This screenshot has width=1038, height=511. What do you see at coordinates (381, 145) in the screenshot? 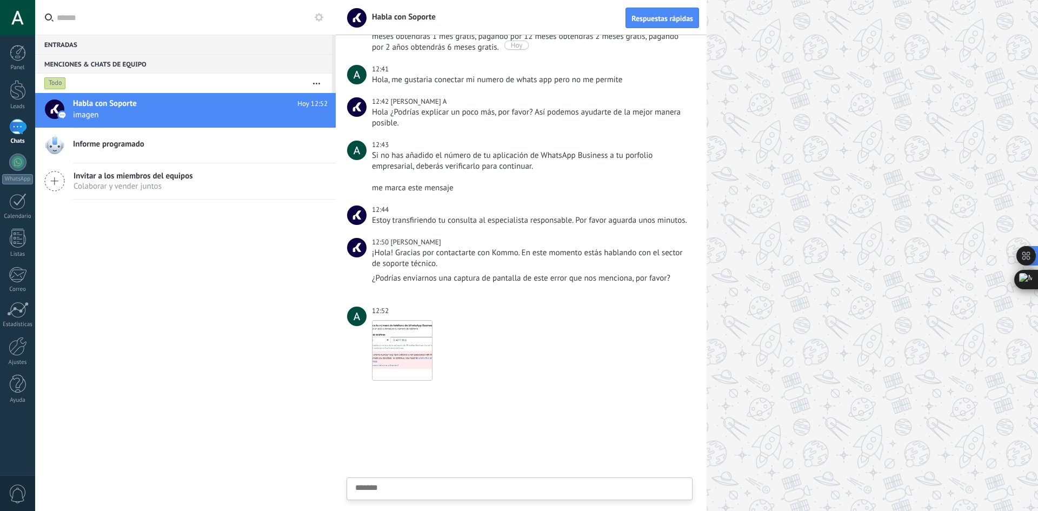
I see `div: 12:43` at bounding box center [381, 145].